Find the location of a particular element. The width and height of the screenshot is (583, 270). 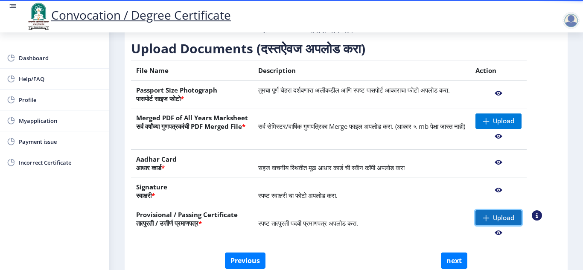

td: तुमचा पूर्ण चेहरा दर्शवणारा अलीकडील आणि स्पष्ट पासपोर्ट आकाराचा फोटो अपलोड करा. is located at coordinates (362, 94).